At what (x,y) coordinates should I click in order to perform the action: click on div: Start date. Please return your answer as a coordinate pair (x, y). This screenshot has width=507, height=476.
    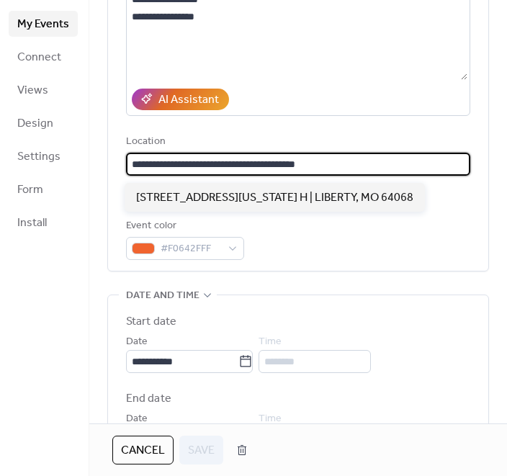
    Looking at the image, I should click on (151, 322).